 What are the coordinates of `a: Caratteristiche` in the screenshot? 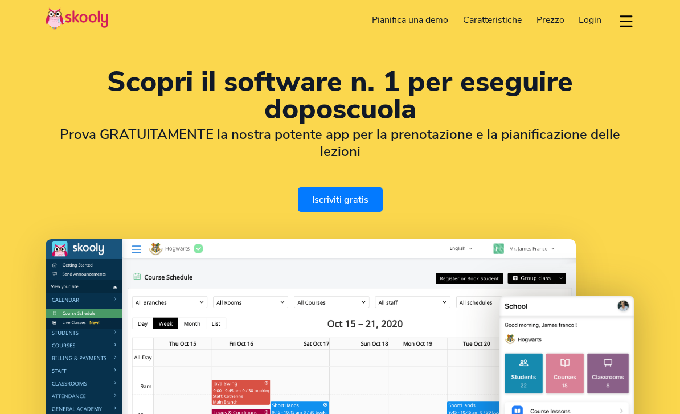 It's located at (492, 20).